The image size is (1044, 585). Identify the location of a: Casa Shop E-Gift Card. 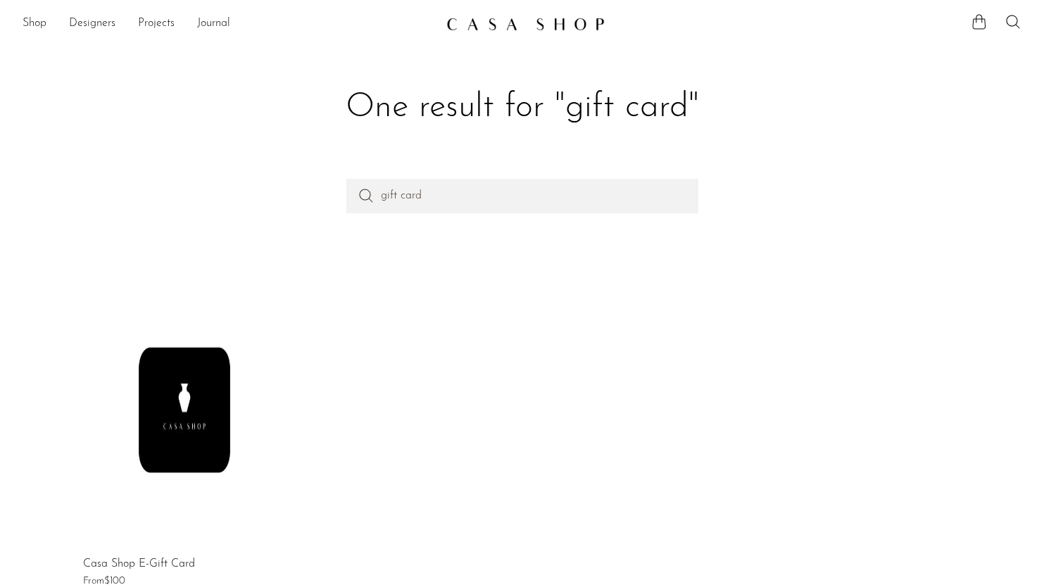
(139, 565).